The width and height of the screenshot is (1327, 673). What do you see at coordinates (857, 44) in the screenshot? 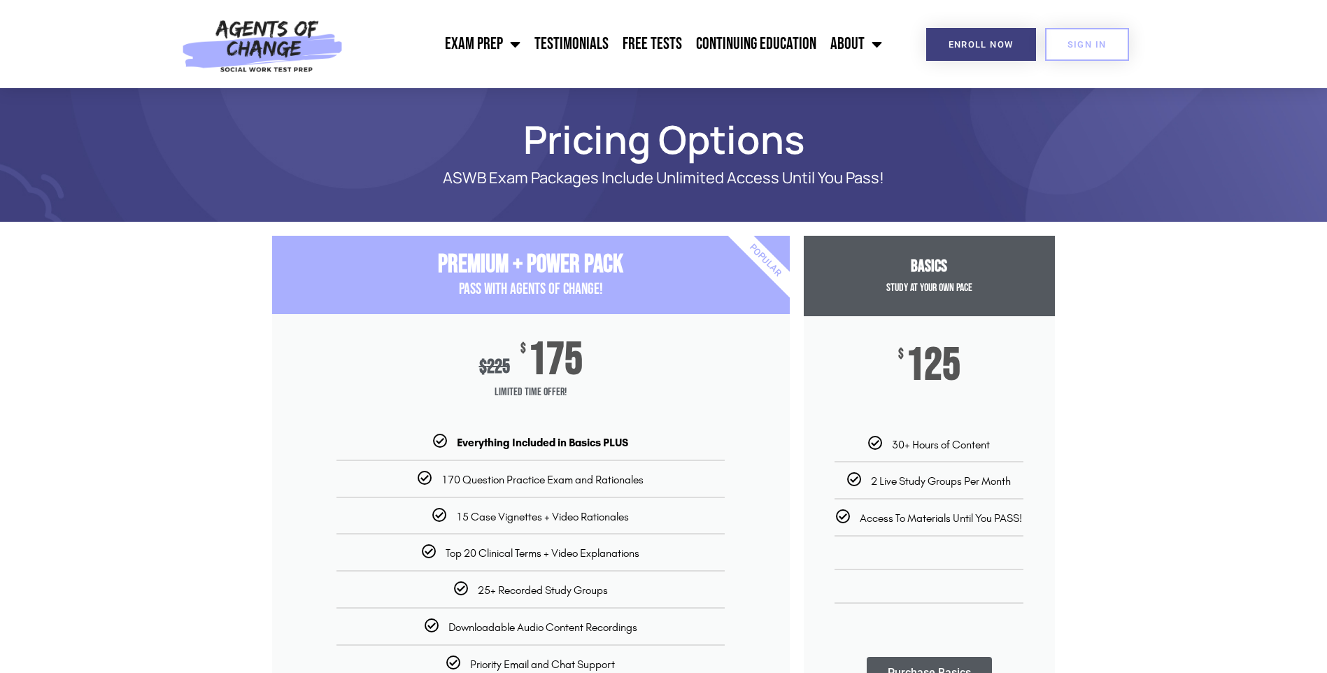
I see `a: About` at bounding box center [857, 44].